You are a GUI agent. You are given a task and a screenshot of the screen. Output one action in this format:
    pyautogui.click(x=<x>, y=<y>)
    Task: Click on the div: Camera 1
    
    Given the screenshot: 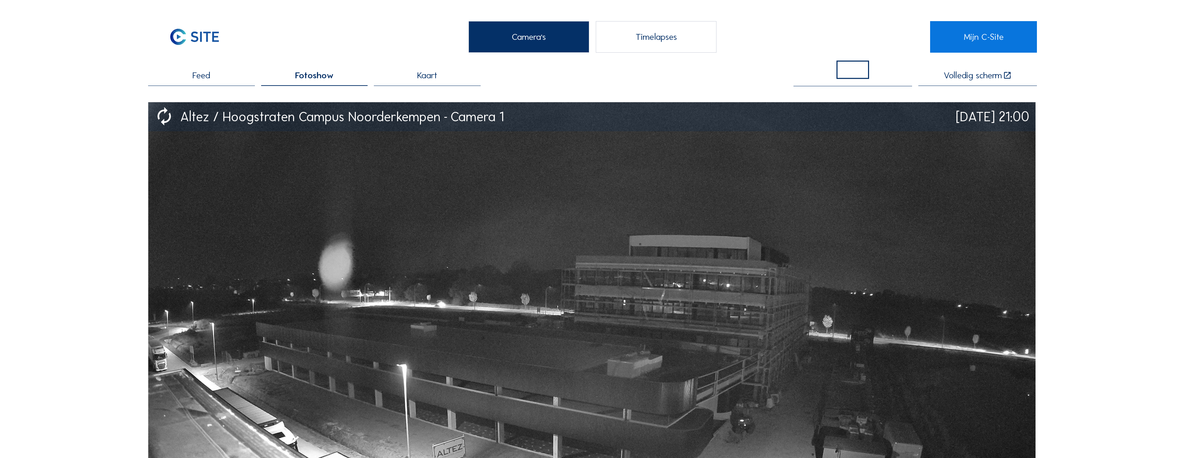 What is the action you would take?
    pyautogui.click(x=477, y=117)
    